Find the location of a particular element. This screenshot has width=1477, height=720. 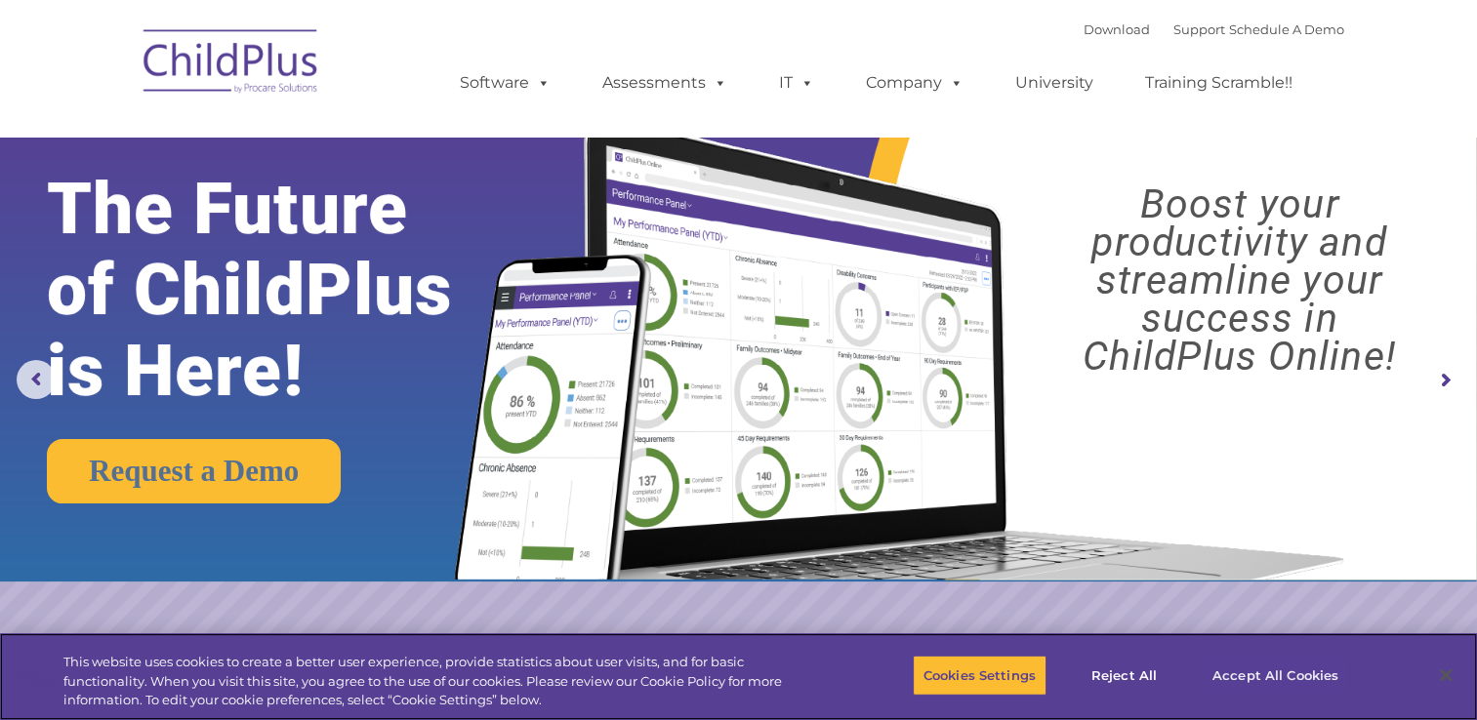

rs-layer: Boost your productivity and streamline your success in ChildPlus Online! is located at coordinates (1239, 280).